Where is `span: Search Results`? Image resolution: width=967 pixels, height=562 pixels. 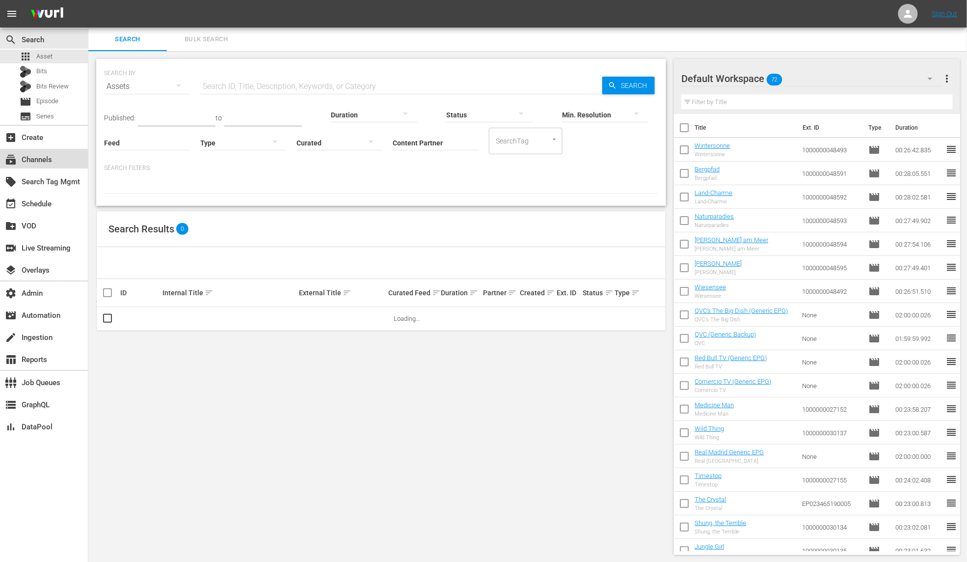 span: Search Results is located at coordinates (141, 229).